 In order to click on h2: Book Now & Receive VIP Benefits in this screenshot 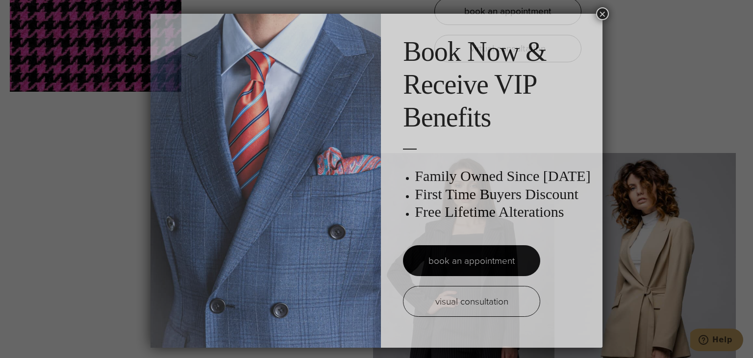, I will do `click(498, 85)`.